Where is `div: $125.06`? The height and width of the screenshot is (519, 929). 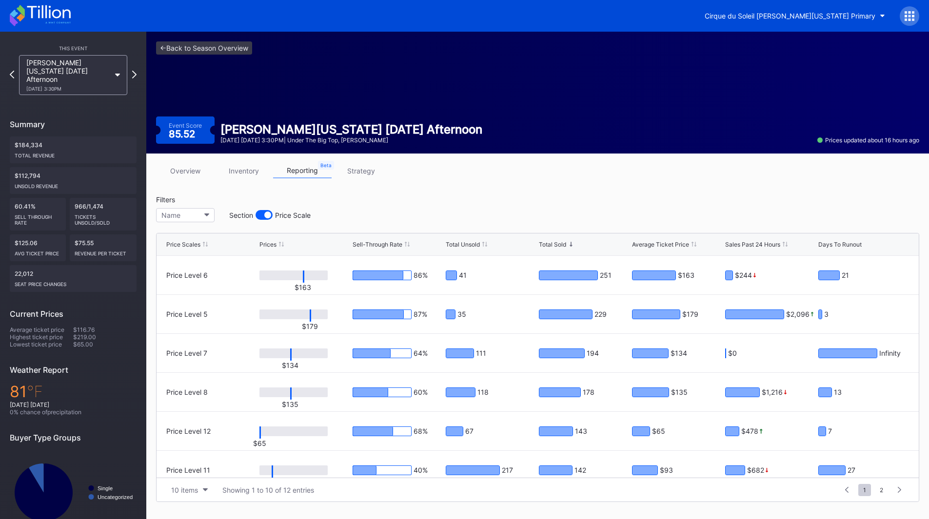 div: $125.06 is located at coordinates (38, 248).